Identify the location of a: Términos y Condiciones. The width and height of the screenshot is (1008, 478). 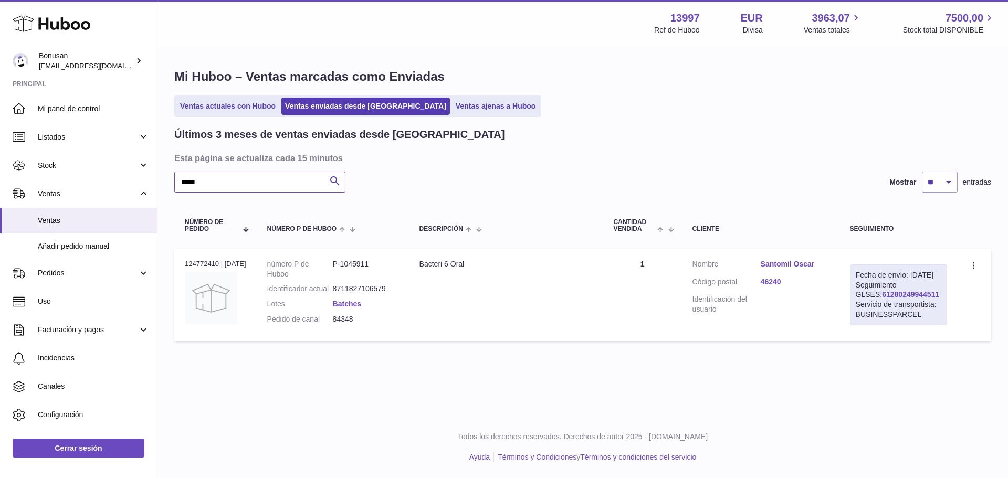
(537, 457).